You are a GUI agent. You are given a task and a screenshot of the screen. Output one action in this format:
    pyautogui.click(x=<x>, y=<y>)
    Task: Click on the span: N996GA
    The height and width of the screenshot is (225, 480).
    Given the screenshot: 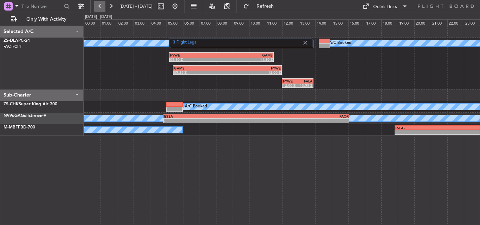 What is the action you would take?
    pyautogui.click(x=12, y=116)
    